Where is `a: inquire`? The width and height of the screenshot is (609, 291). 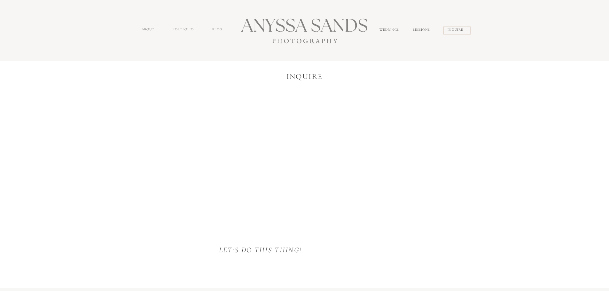
a: inquire is located at coordinates (458, 31).